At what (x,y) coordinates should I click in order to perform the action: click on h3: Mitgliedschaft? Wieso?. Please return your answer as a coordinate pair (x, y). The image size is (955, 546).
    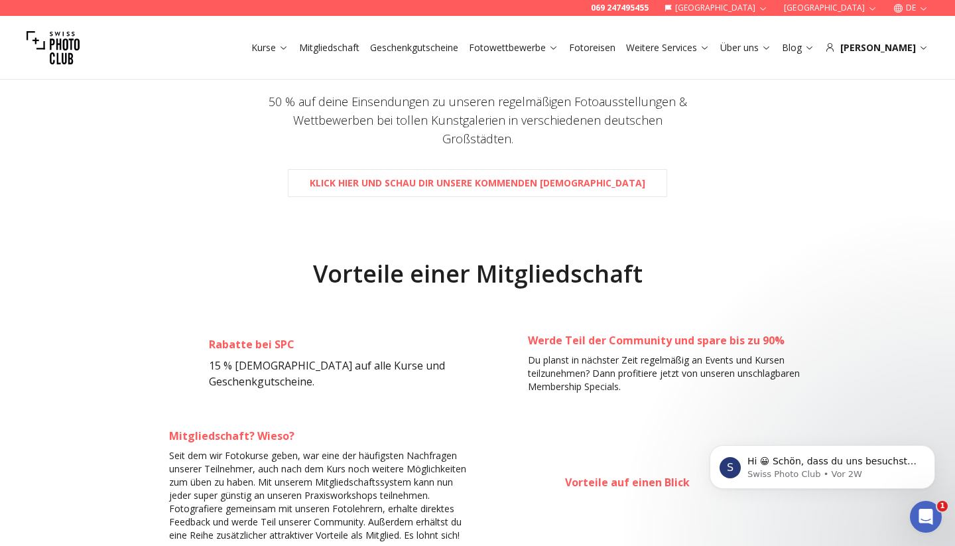
    Looking at the image, I should click on (318, 436).